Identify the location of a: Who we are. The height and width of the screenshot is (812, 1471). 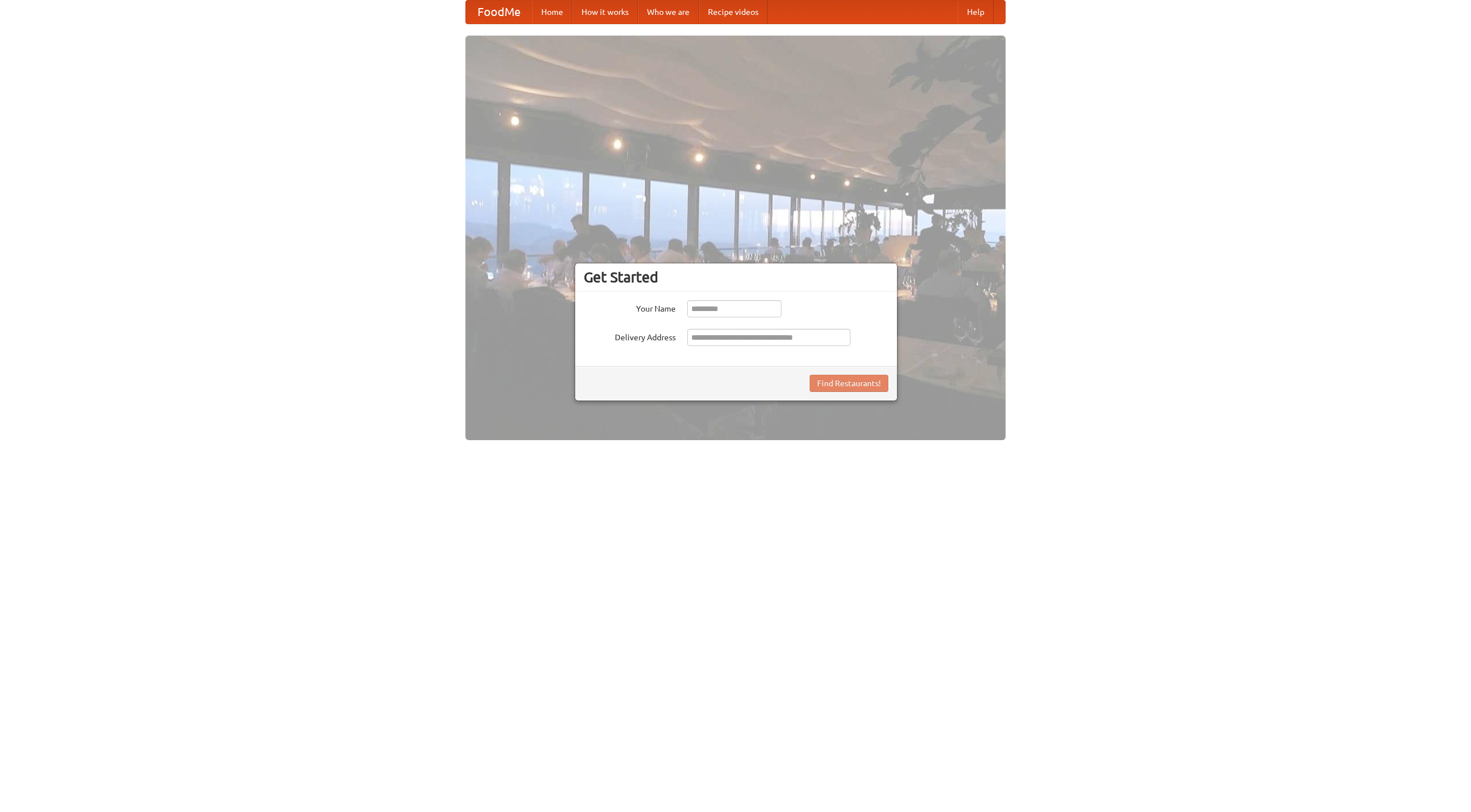
(668, 12).